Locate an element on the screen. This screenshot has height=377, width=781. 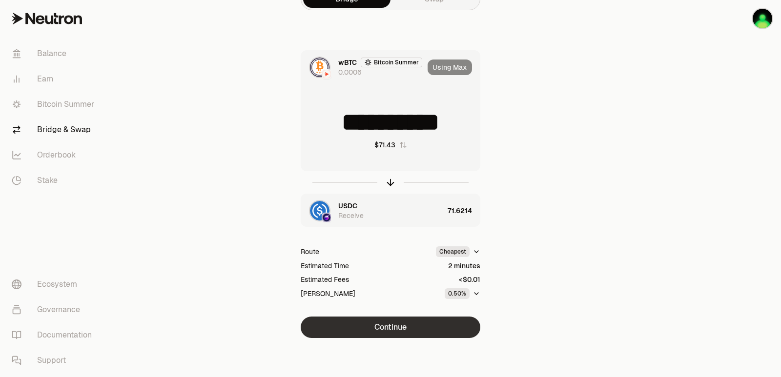
button: Bitcoin Summer is located at coordinates (391, 62).